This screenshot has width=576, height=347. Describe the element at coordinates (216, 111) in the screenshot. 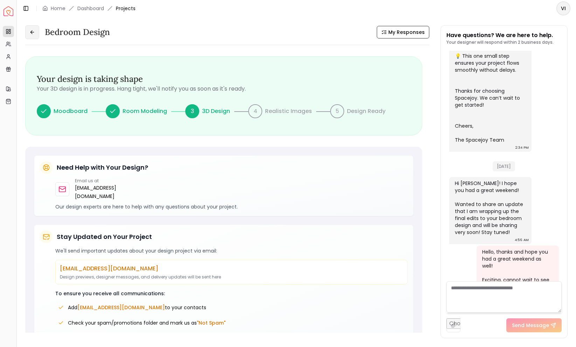

I see `p: 3D Design` at that location.